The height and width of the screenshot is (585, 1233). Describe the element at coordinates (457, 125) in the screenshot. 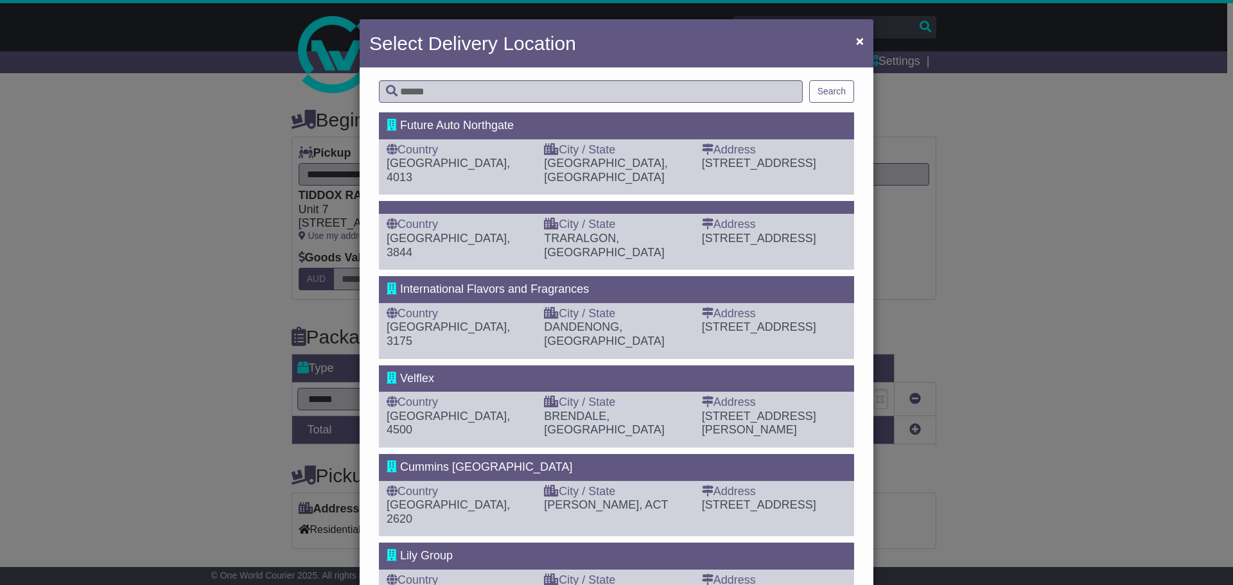

I see `span: Future Auto Northgate` at that location.